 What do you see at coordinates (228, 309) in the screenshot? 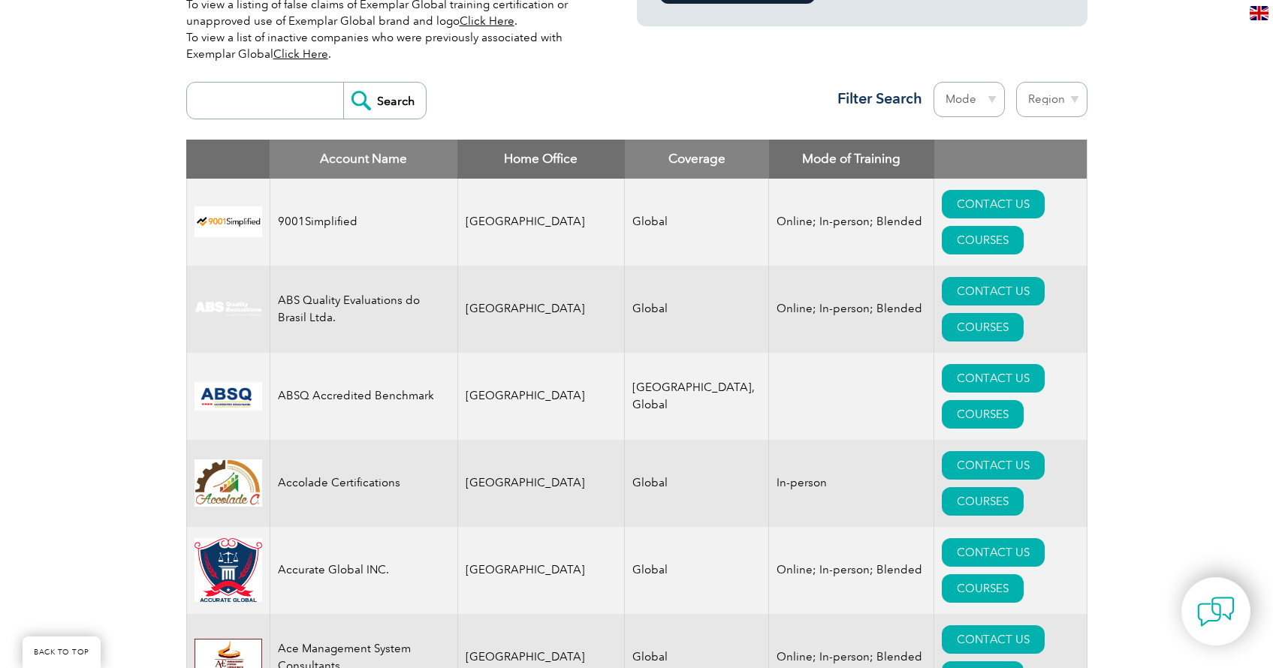
I see `img: c92924ac-d9bc-ea11-a814-000d3a79823d-logo.jpg` at bounding box center [228, 309].